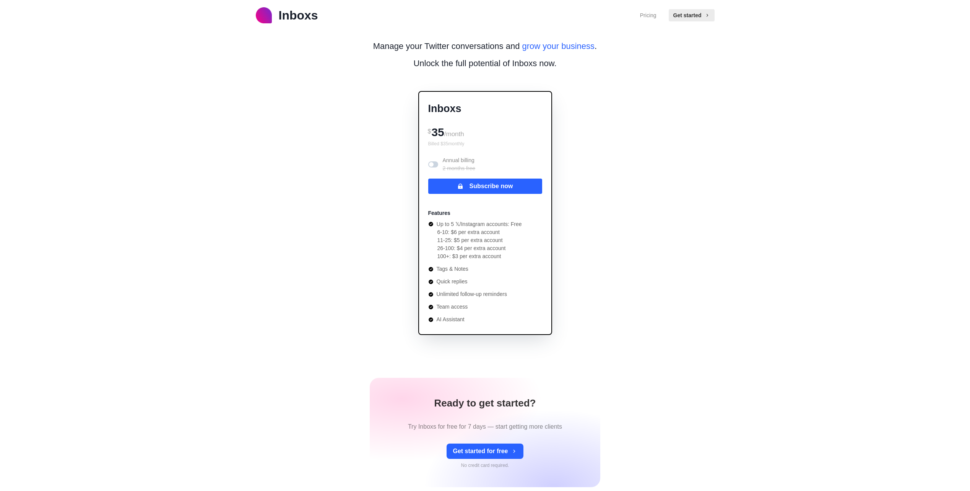 The height and width of the screenshot is (491, 970). I want to click on li: 11-25: $5 per extra account, so click(480, 240).